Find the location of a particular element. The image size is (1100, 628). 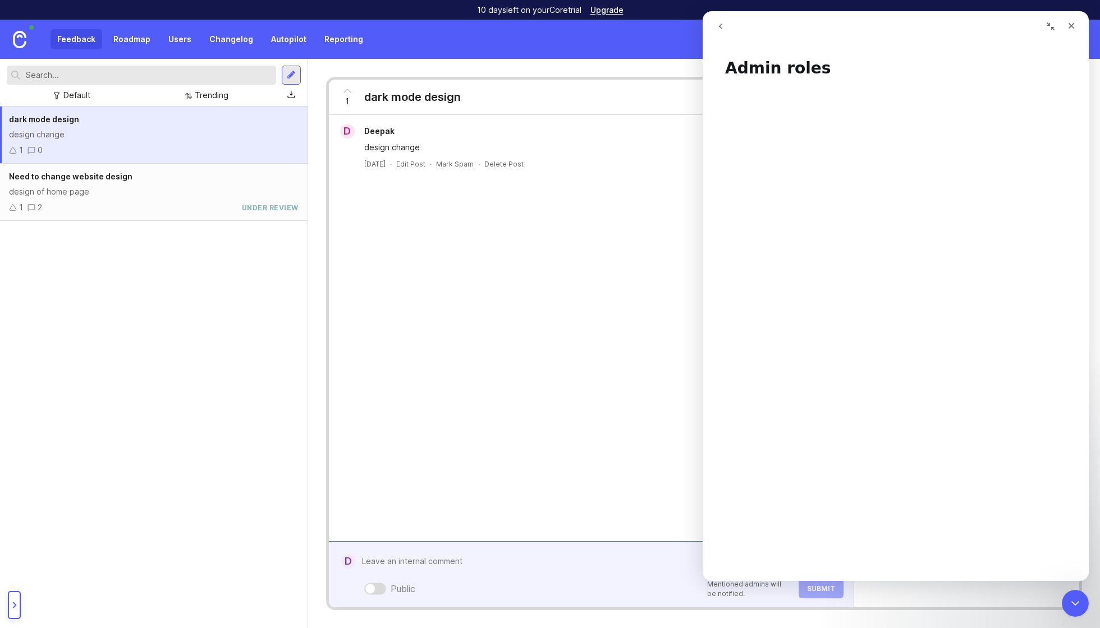

span: 1 is located at coordinates (347, 102).